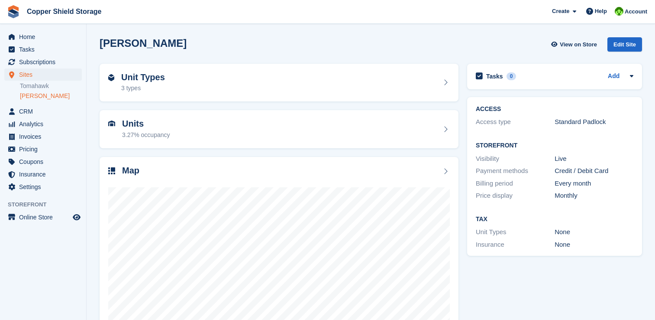  What do you see at coordinates (112, 171) in the screenshot?
I see `img: map-icn-33ee37083ee616e46c38cad1a60f524a97daa1e2b2c8c0bc3eb3415660979fc1.svg` at bounding box center [112, 171].